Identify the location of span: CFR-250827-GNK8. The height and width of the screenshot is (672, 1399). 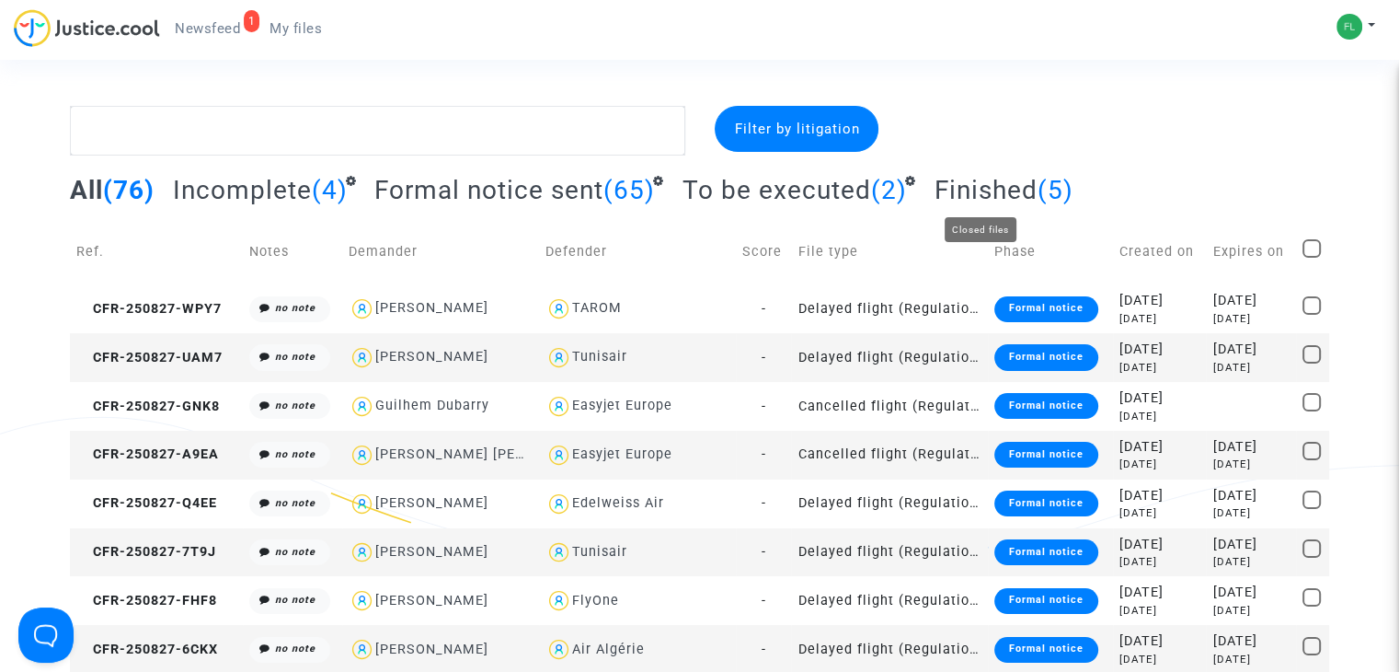
(148, 406).